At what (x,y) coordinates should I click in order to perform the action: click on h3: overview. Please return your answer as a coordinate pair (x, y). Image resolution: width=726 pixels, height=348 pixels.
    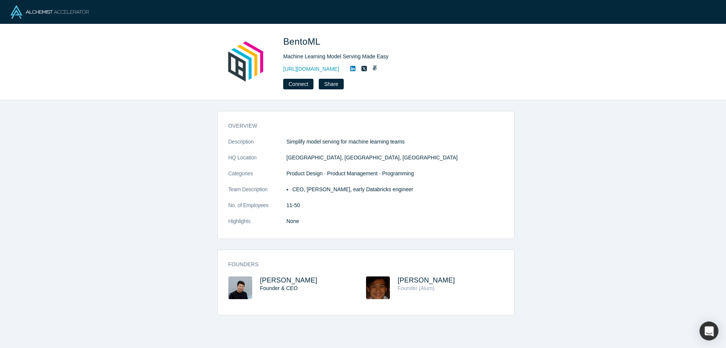
    Looking at the image, I should click on (361, 126).